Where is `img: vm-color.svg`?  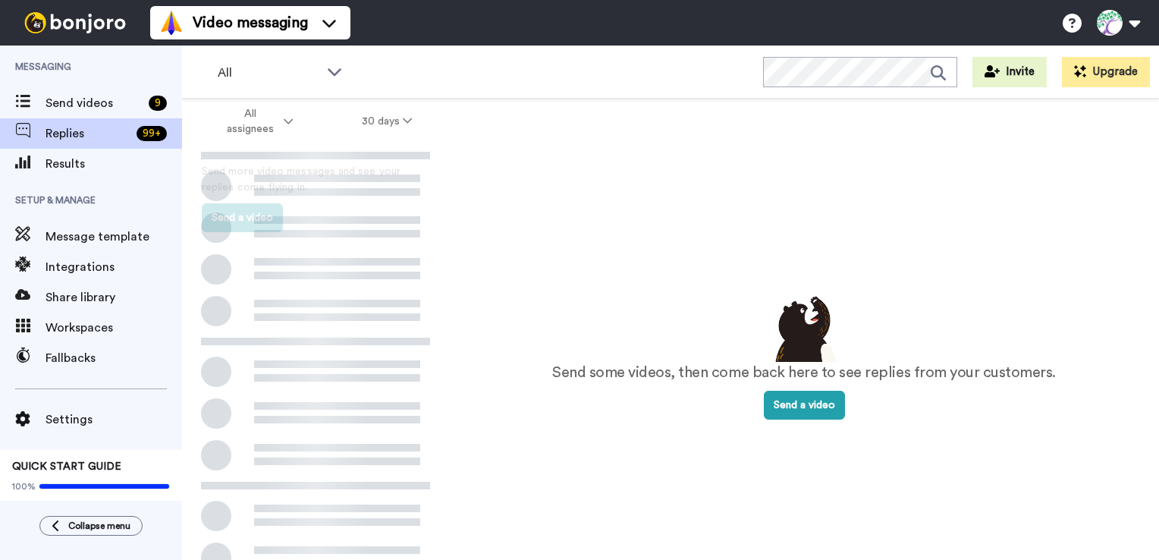 img: vm-color.svg is located at coordinates (171, 23).